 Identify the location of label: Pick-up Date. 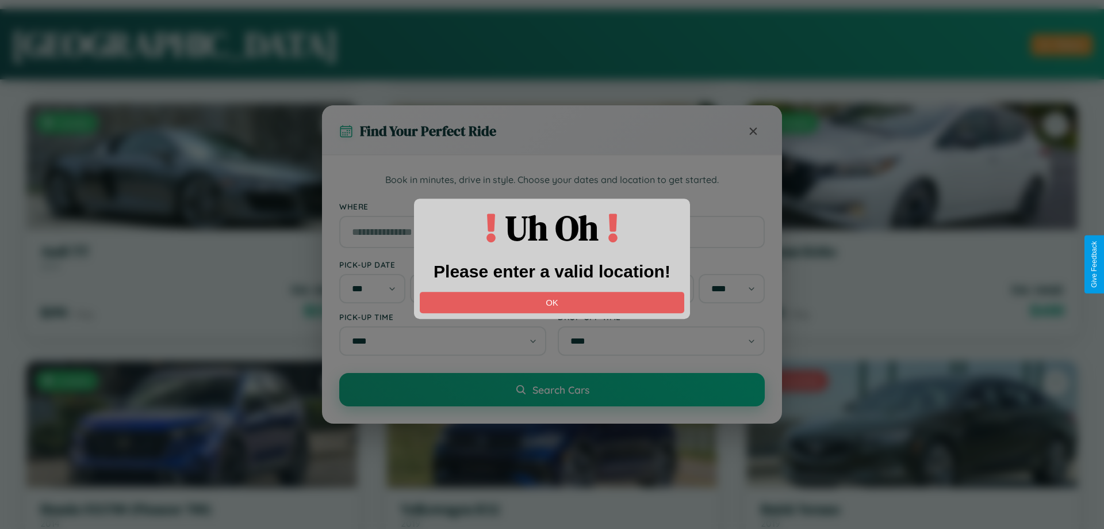
(443, 264).